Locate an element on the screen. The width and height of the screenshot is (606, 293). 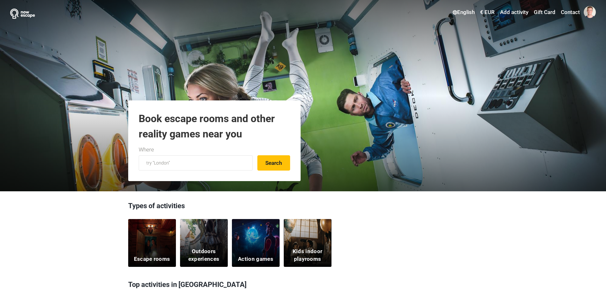
h5: Outdoors experiences is located at coordinates (204, 255).